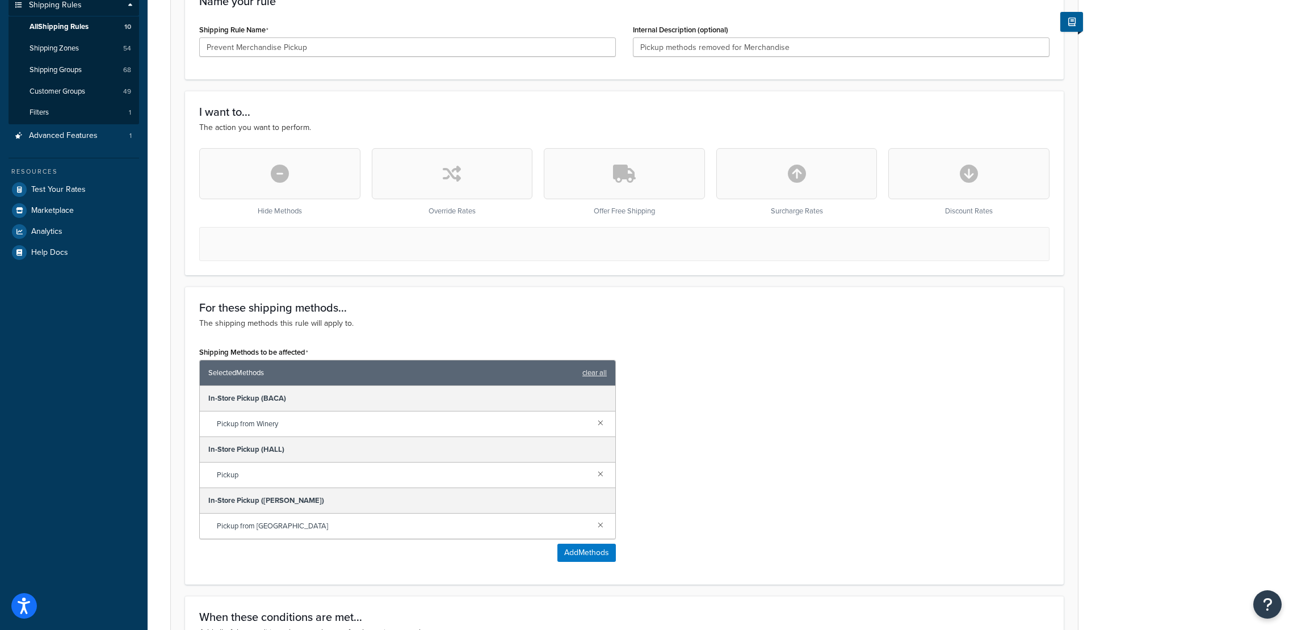  I want to click on a: Marketplace, so click(74, 211).